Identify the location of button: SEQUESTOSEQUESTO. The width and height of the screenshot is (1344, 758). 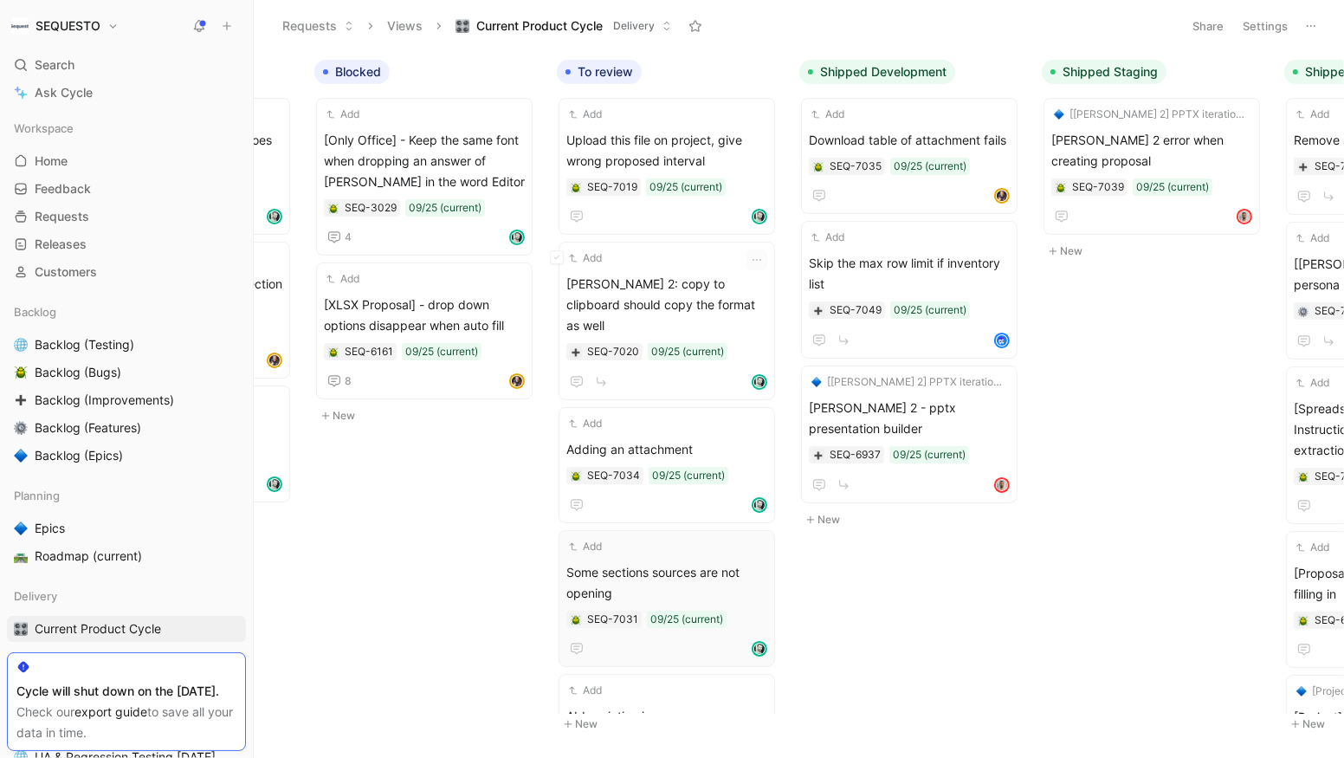
(65, 26).